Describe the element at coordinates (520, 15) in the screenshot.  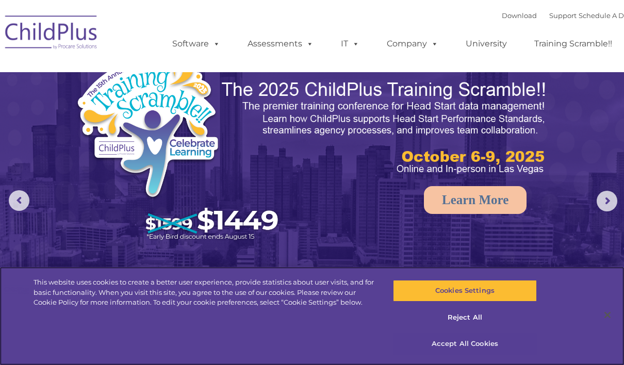
I see `a: Download` at that location.